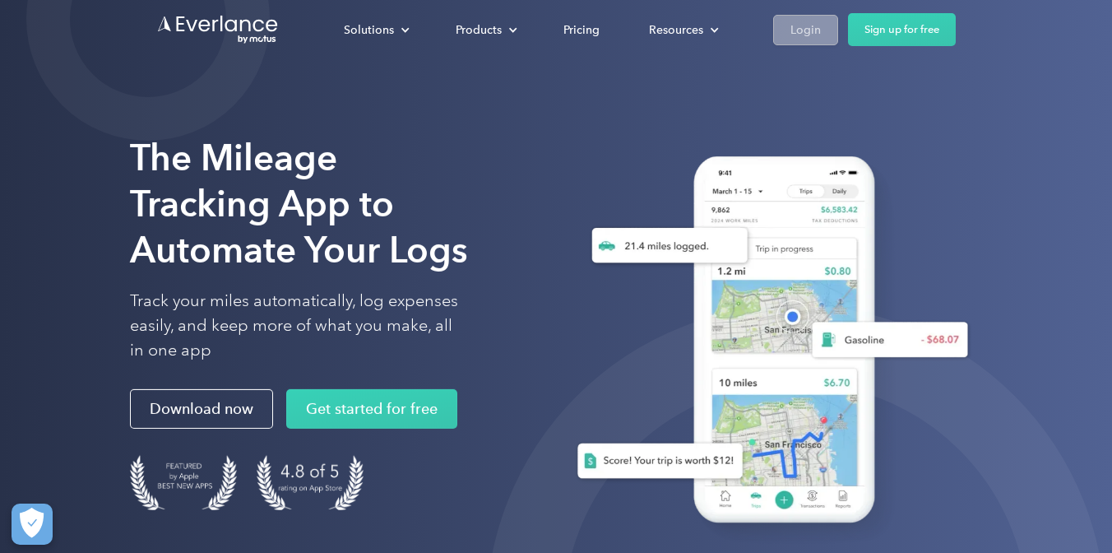 Image resolution: width=1112 pixels, height=553 pixels. I want to click on a: Download now, so click(201, 409).